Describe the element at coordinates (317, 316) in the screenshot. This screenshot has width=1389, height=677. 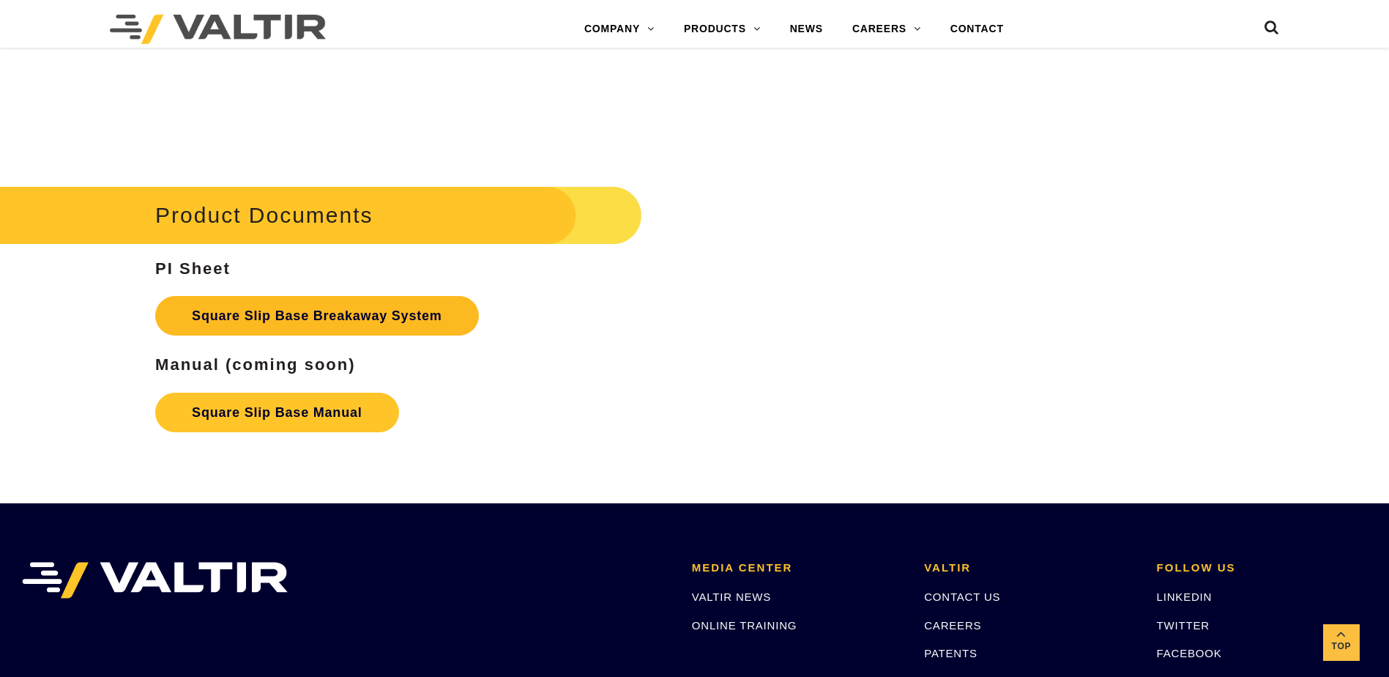
I see `a: Square Slip Base Breakaway System` at that location.